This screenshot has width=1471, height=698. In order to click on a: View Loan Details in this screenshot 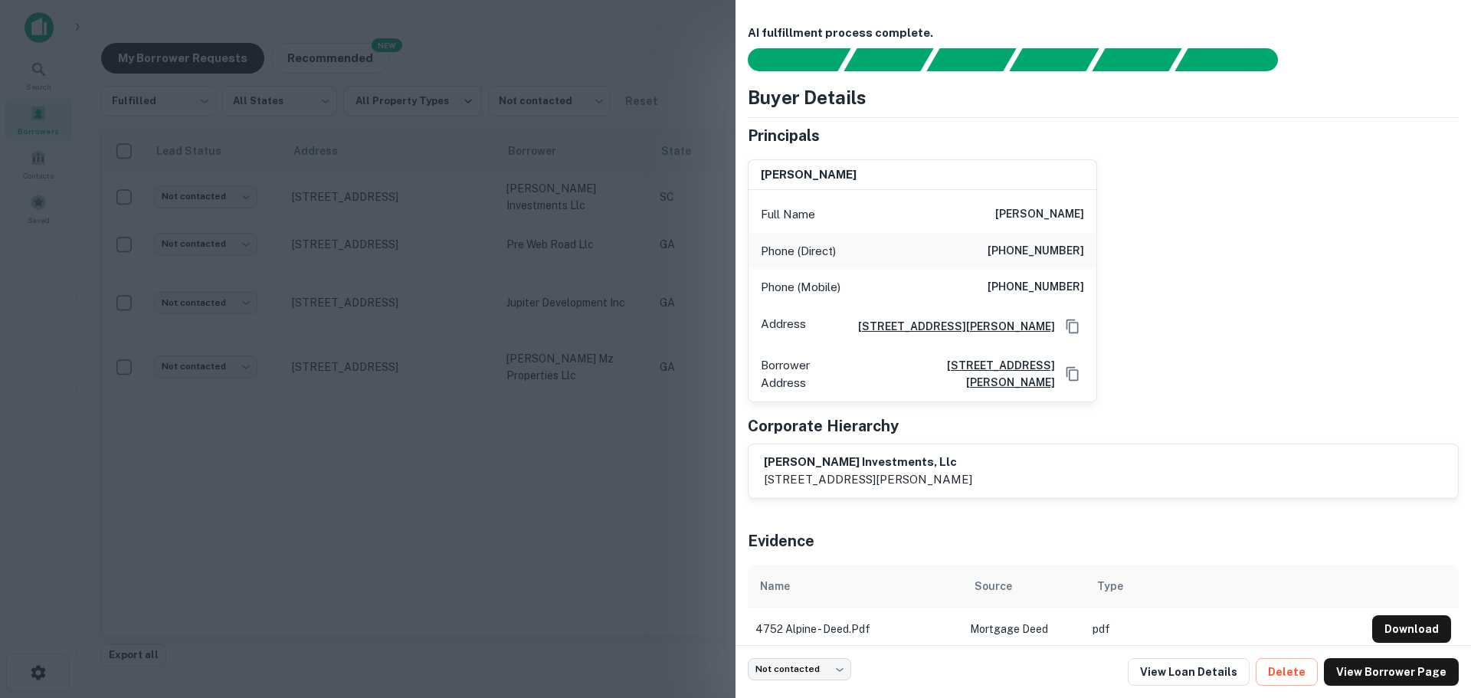, I will do `click(1188, 672)`.